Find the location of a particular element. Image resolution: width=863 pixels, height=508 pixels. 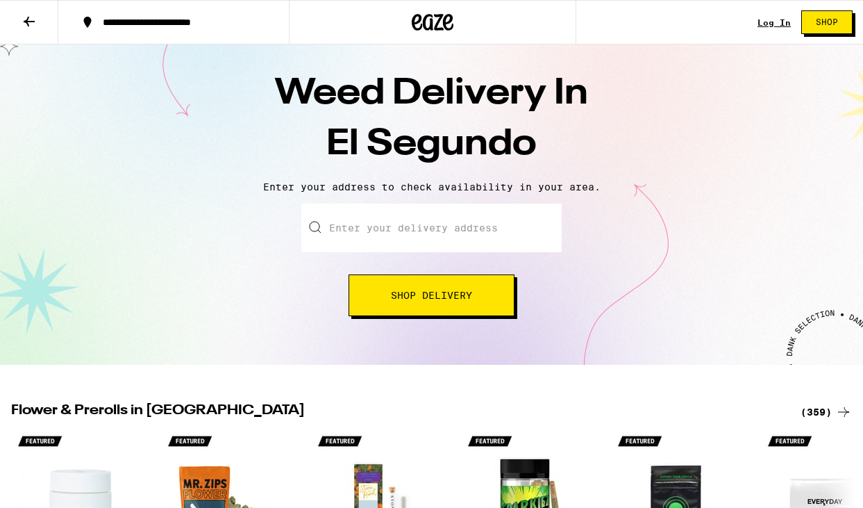

a: Log In is located at coordinates (774, 22).